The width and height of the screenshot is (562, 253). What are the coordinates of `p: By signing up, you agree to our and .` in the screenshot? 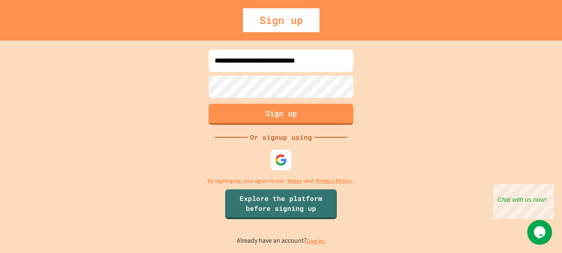 It's located at (281, 181).